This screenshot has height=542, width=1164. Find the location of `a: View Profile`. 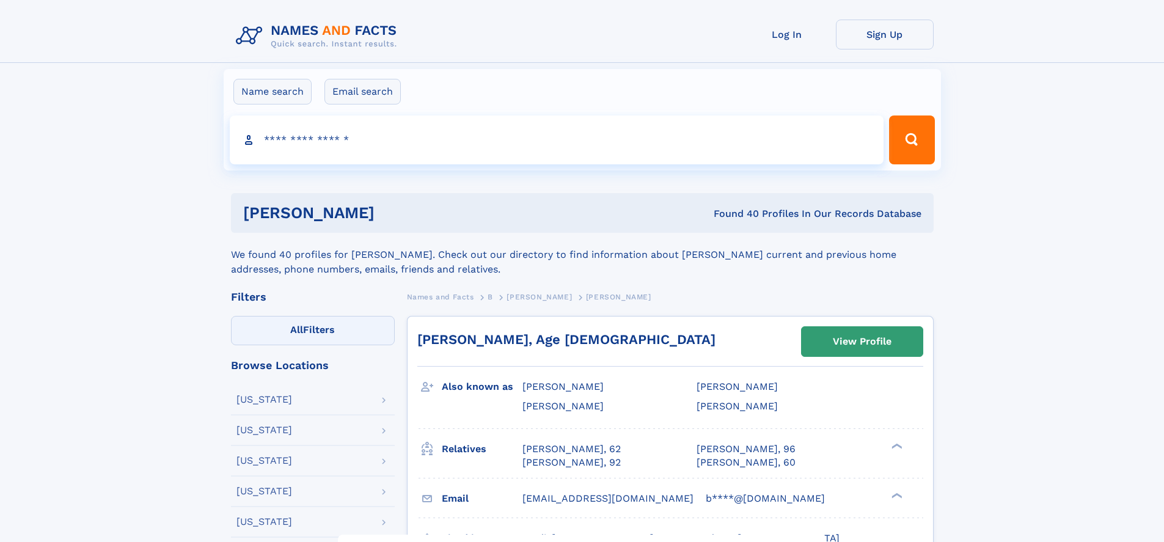

a: View Profile is located at coordinates (862, 342).